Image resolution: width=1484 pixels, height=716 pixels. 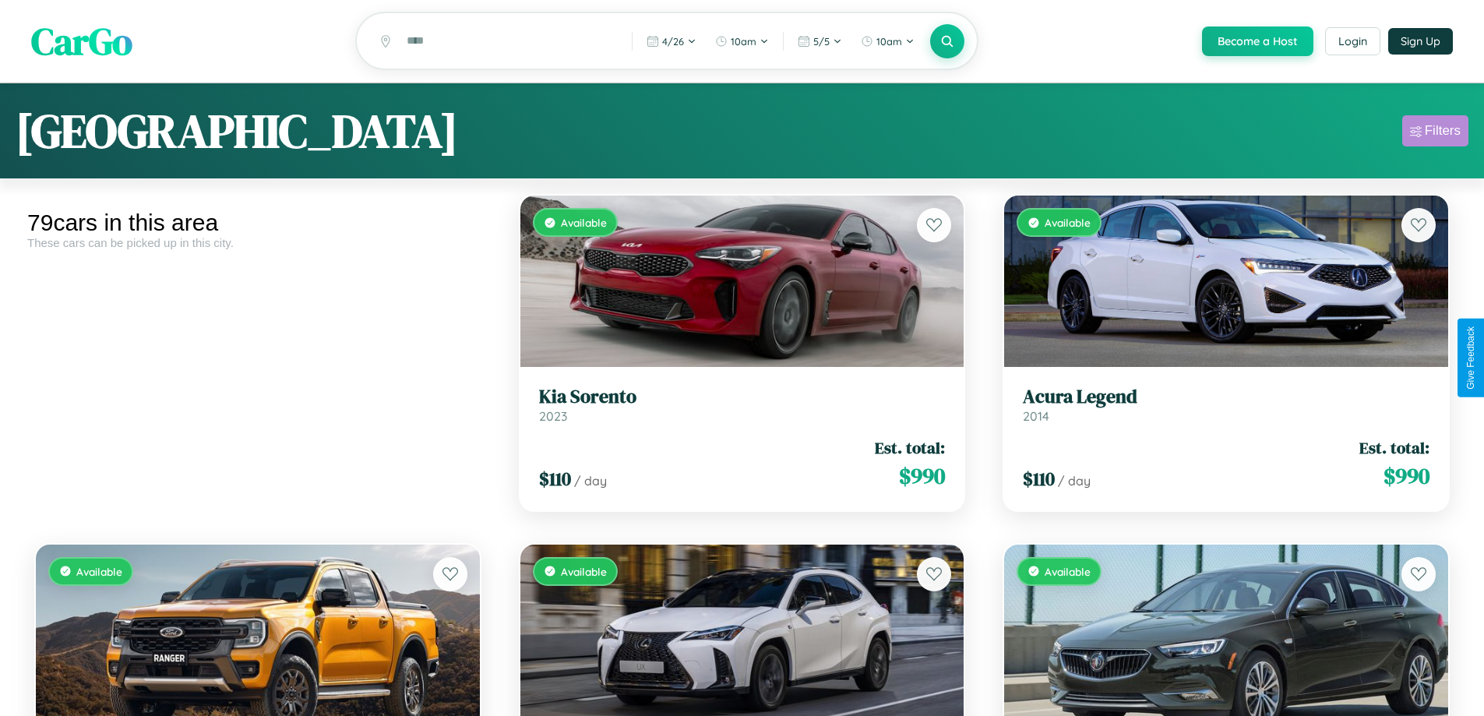 What do you see at coordinates (1352, 41) in the screenshot?
I see `button: Login` at bounding box center [1352, 41].